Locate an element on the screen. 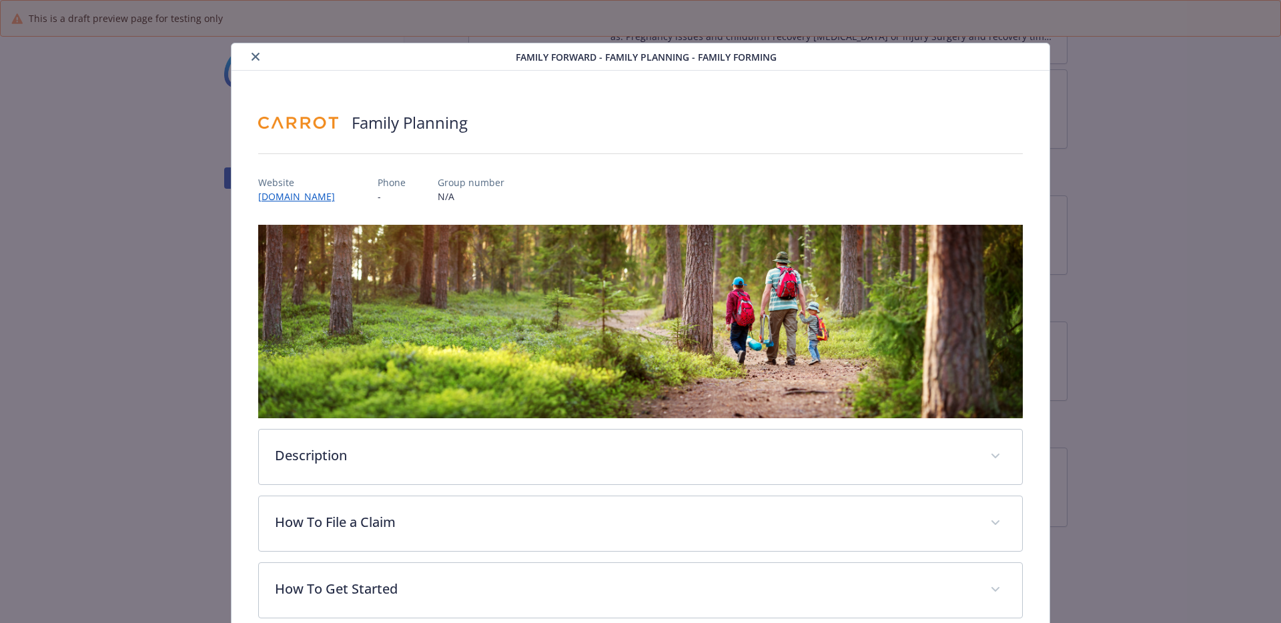 The height and width of the screenshot is (623, 1281). div: How To Get Started is located at coordinates (640, 590).